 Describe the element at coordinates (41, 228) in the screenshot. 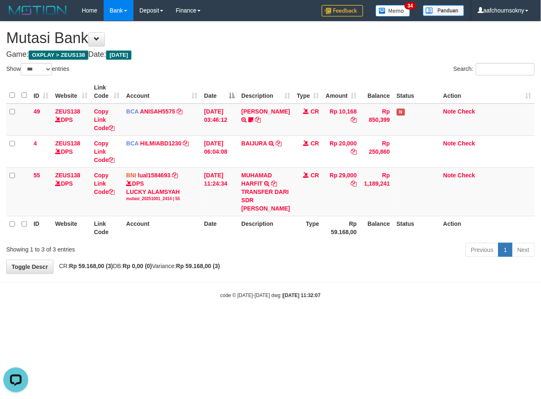

I see `th: ID` at that location.